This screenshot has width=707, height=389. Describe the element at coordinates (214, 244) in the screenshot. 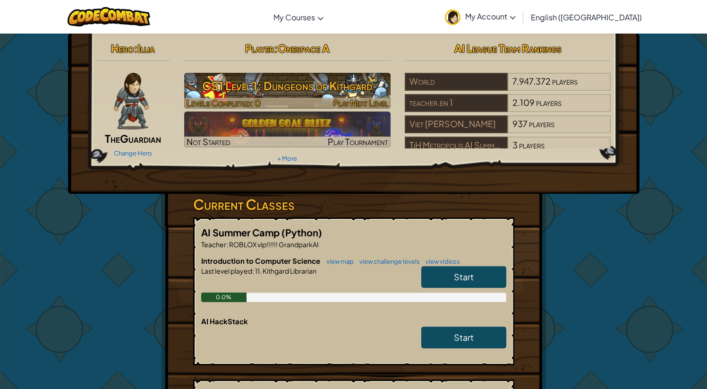

I see `span: Teacher` at that location.